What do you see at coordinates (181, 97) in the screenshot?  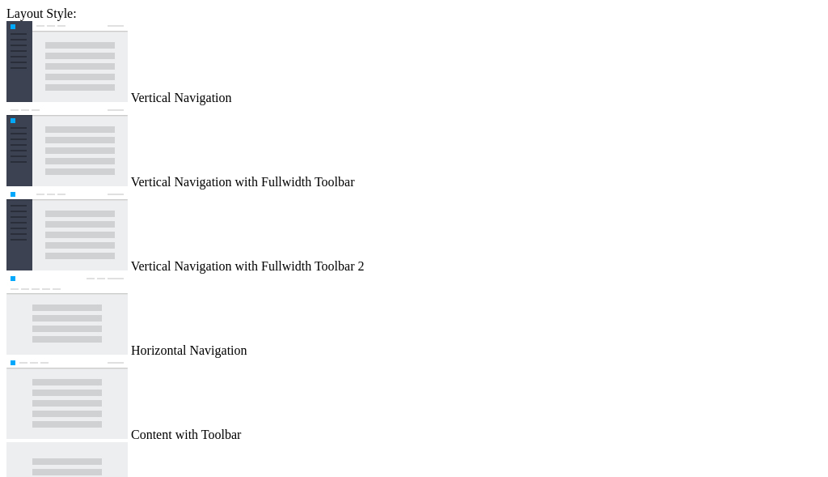 I see `span: Vertical Navigation` at bounding box center [181, 97].